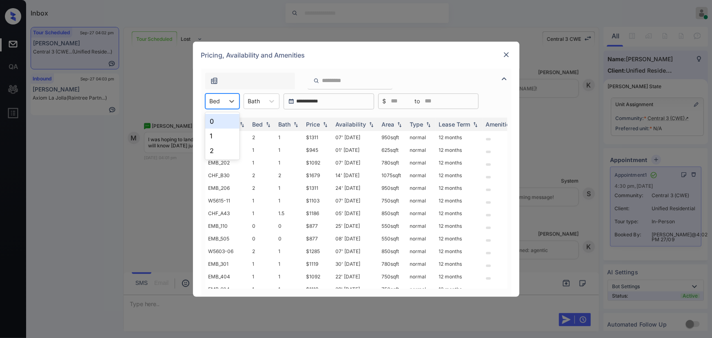  Describe the element at coordinates (499, 124) in the screenshot. I see `div: Amenities` at that location.